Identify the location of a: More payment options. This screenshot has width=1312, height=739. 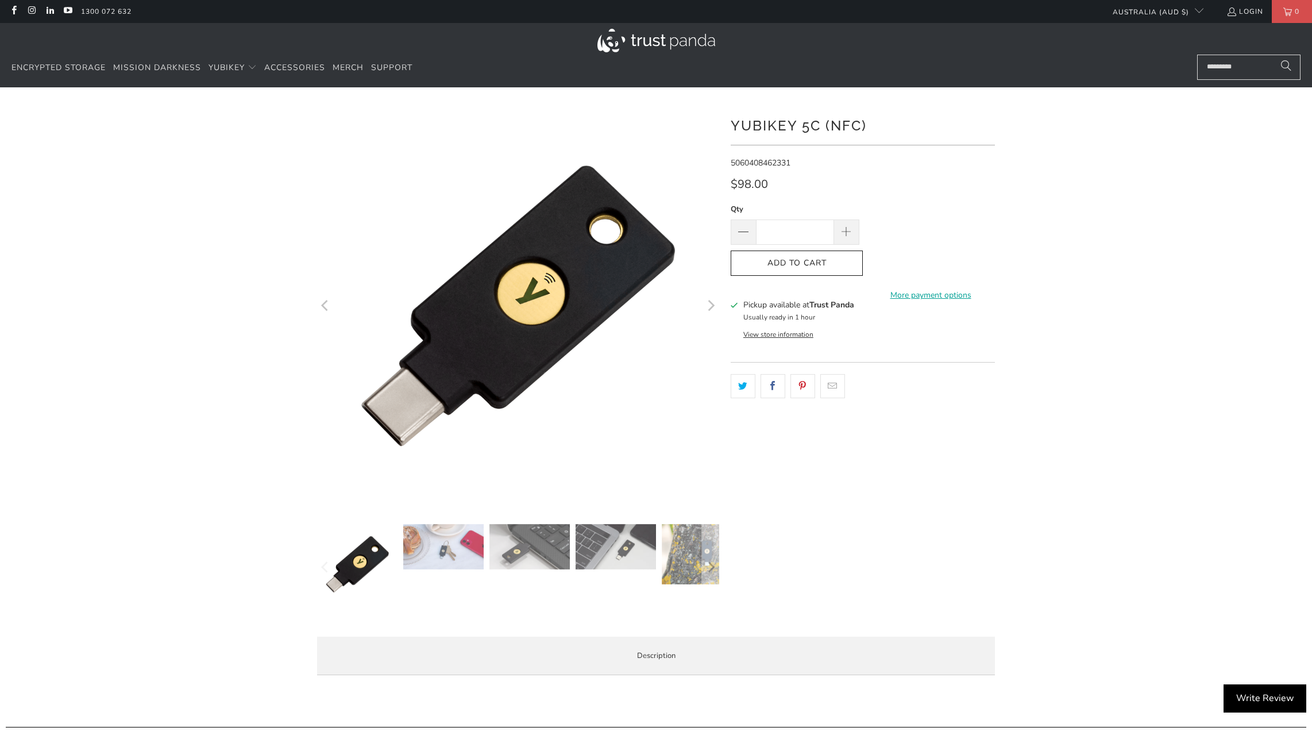
(931, 295).